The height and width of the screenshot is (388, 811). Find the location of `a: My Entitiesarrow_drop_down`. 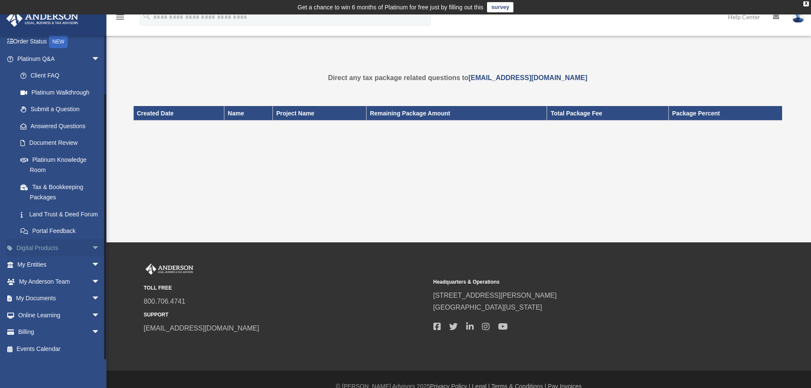

a: My Entitiesarrow_drop_down is located at coordinates (59, 265).